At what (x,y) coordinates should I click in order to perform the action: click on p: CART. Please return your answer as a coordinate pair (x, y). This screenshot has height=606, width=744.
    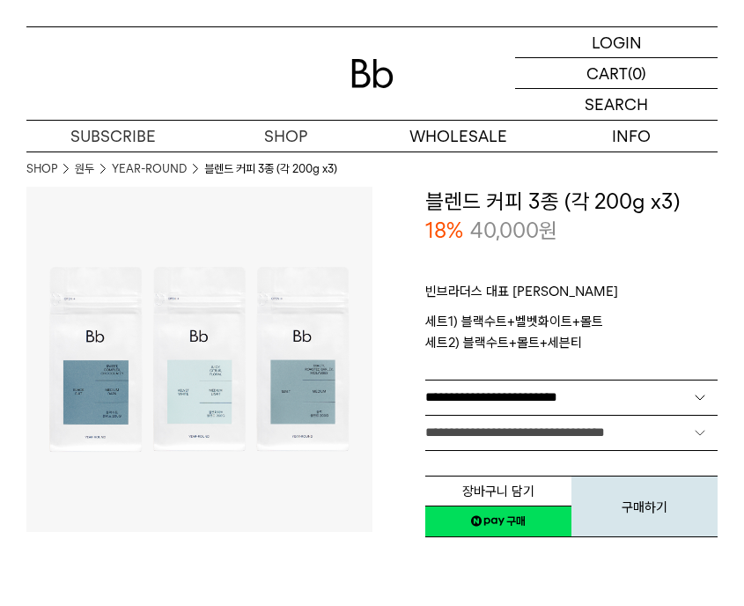
    Looking at the image, I should click on (606, 73).